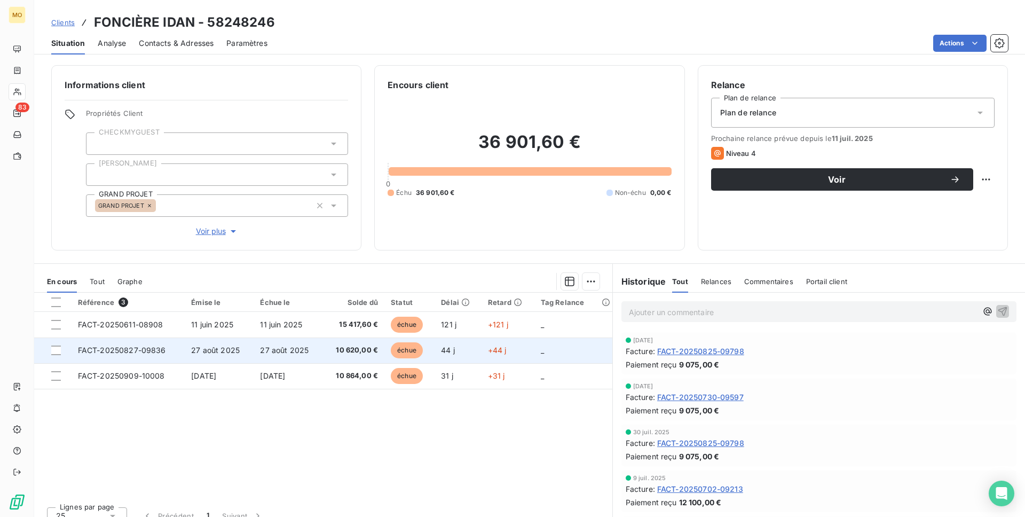 The image size is (1025, 517). What do you see at coordinates (573, 302) in the screenshot?
I see `div: Tag Relance` at bounding box center [573, 302].